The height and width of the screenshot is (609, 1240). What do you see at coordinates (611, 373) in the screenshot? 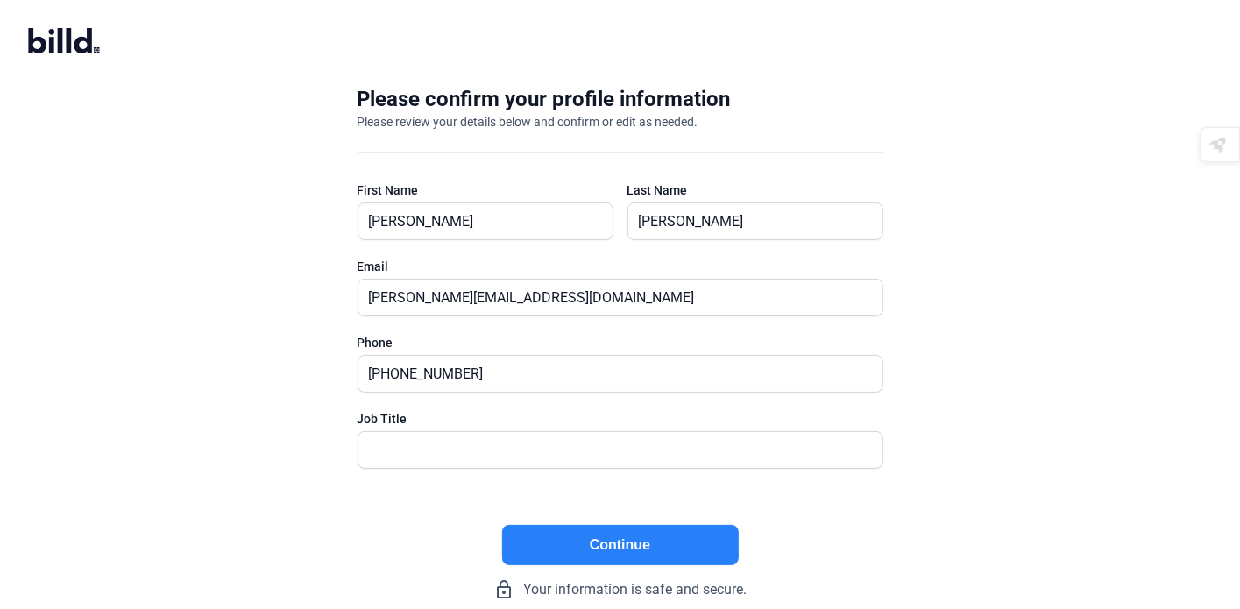
I see `input: (XXX) XXX-XXXX` at bounding box center [611, 373].